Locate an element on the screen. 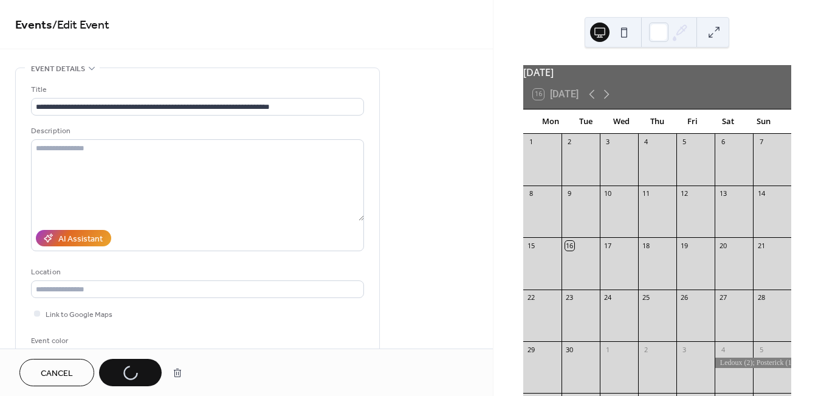 Image resolution: width=821 pixels, height=396 pixels. div: 13 is located at coordinates (723, 193).